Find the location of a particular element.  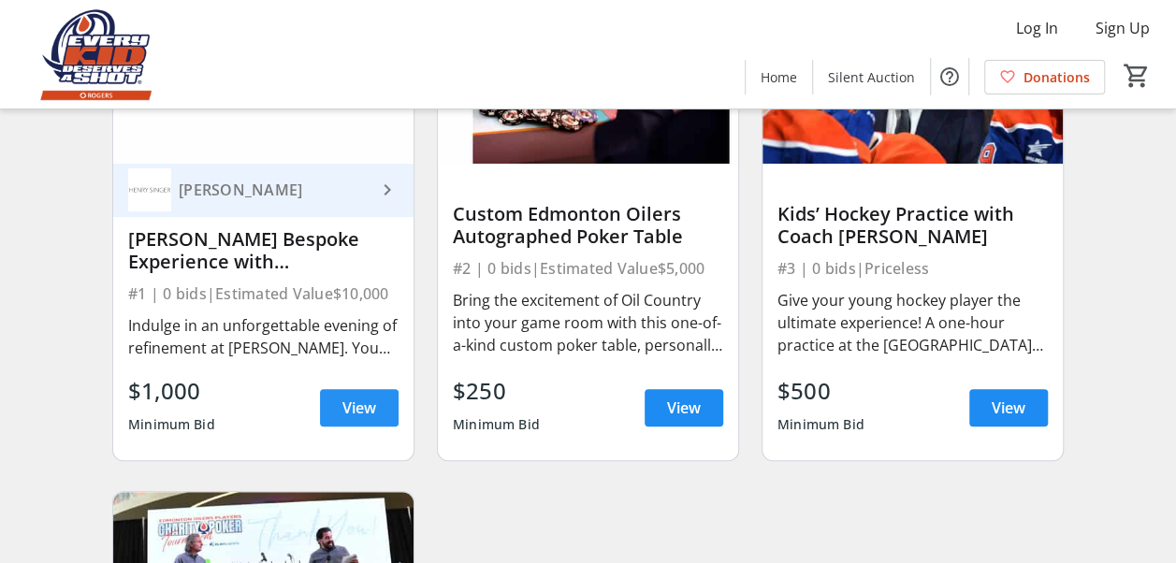

button: Cart is located at coordinates (1137, 76).